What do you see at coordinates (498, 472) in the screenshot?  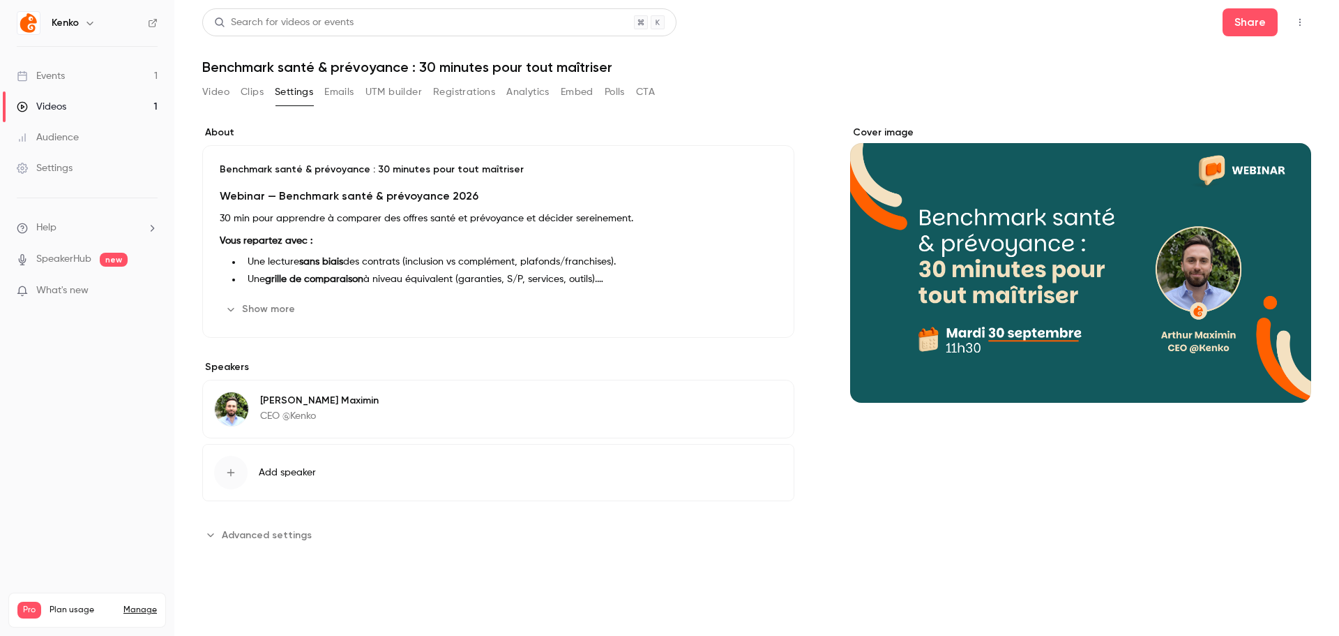 I see `button: Add speaker` at bounding box center [498, 472].